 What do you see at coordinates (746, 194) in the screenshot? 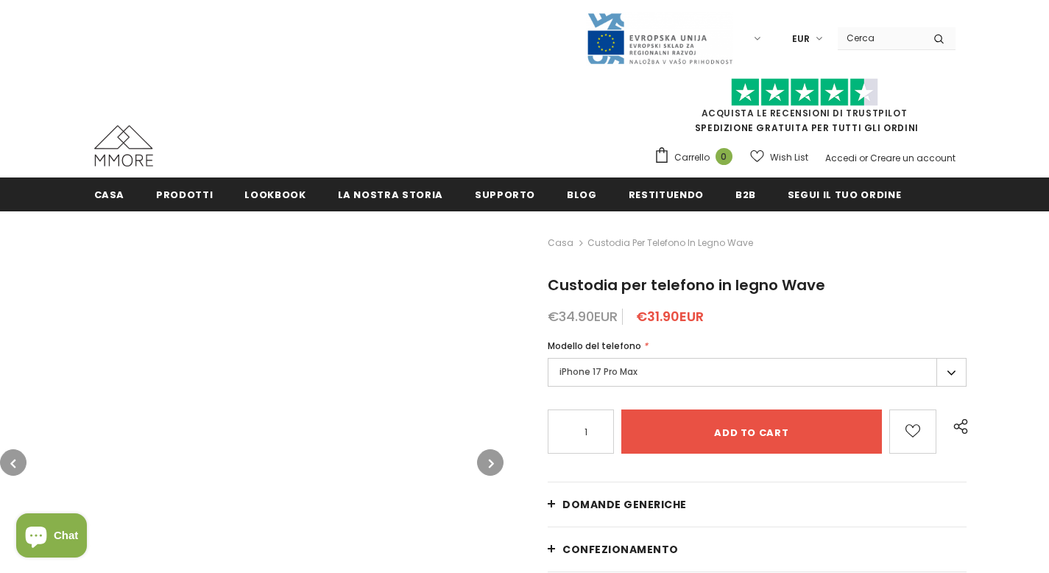
I see `span: B2B` at bounding box center [746, 194].